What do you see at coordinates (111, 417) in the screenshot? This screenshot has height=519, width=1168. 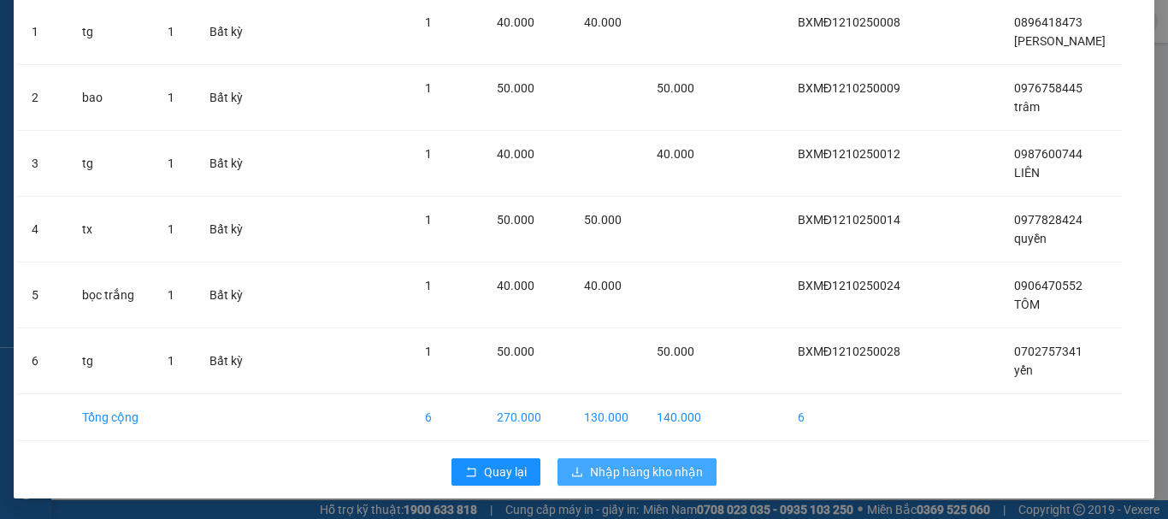 I see `td: Tổng cộng` at bounding box center [111, 417].